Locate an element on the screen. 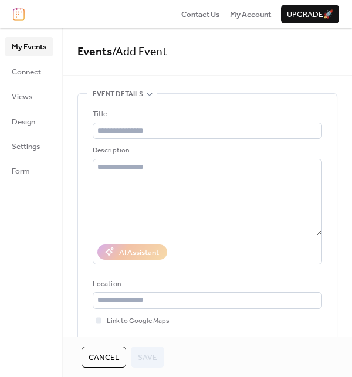 This screenshot has width=352, height=377. span: Design is located at coordinates (23, 122).